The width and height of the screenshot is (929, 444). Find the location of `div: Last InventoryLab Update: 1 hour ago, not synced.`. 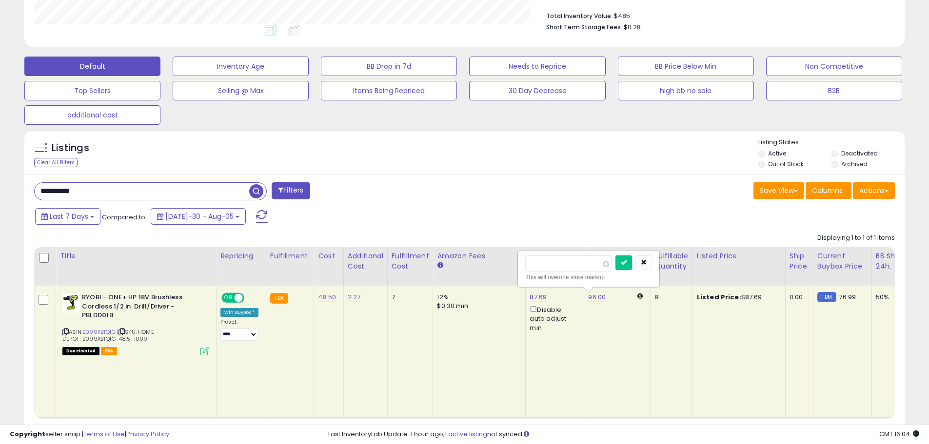

div: Last InventoryLab Update: 1 hour ago, not synced. is located at coordinates (624, 434).